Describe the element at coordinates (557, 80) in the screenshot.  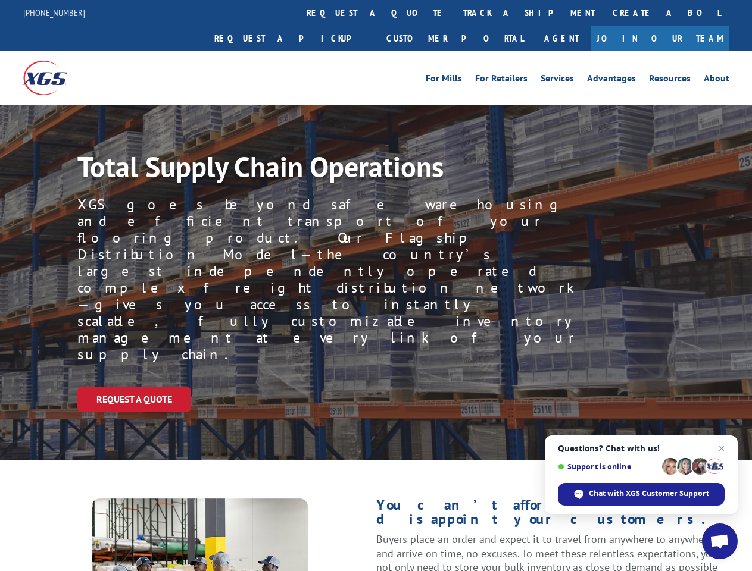
I see `a: Services` at that location.